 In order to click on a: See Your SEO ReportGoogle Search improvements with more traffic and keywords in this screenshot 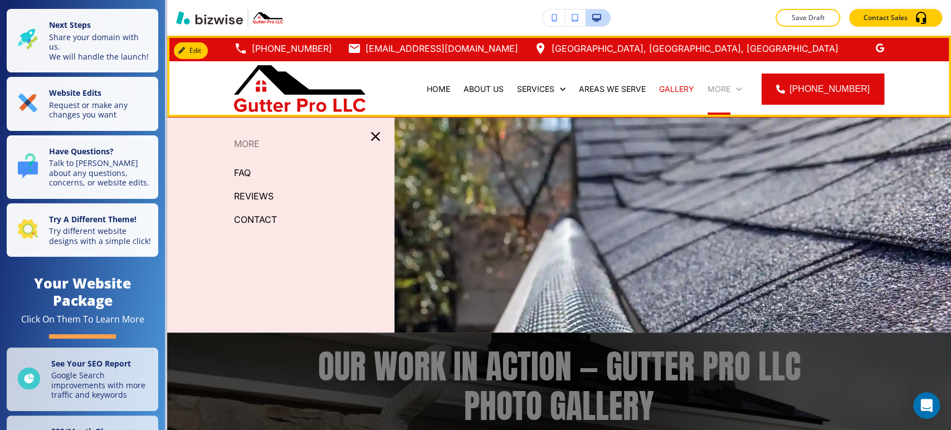, I will do `click(82, 379)`.